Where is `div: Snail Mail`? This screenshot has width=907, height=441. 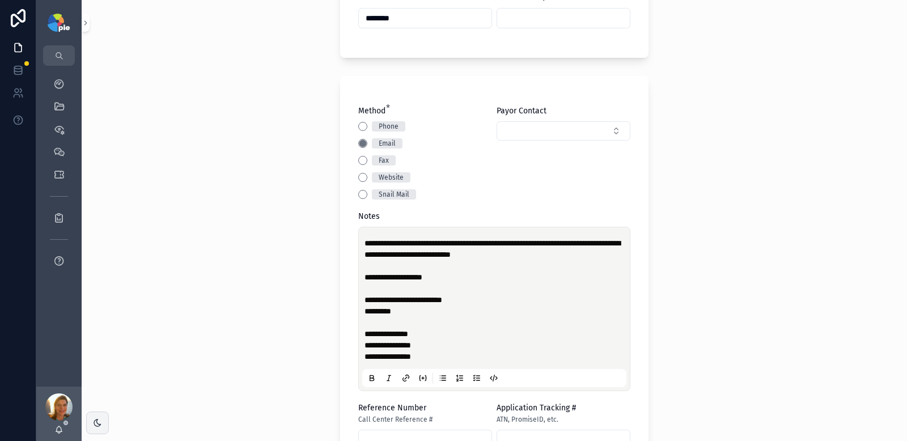 div: Snail Mail is located at coordinates (394, 195).